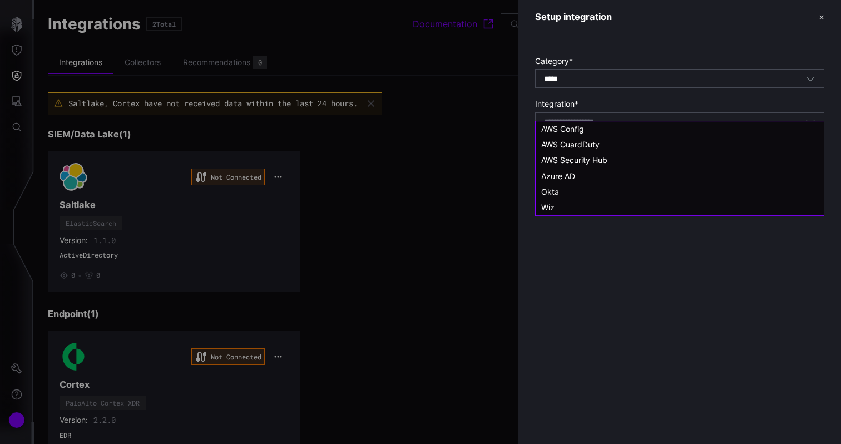  Describe the element at coordinates (558, 176) in the screenshot. I see `span: Azure AD` at that location.